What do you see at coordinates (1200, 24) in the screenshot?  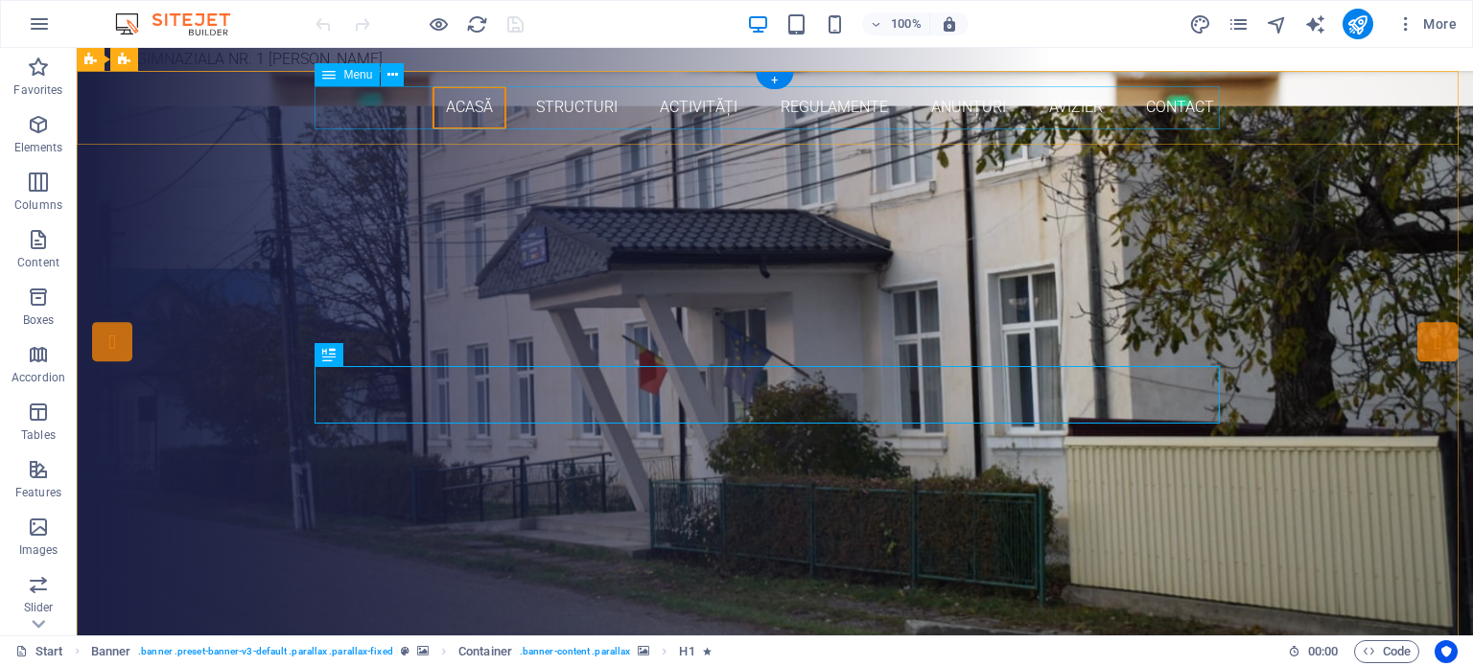 I see `button: design` at bounding box center [1200, 24].